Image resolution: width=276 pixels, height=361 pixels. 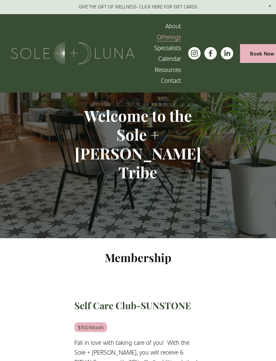 What do you see at coordinates (169, 37) in the screenshot?
I see `span: Offerings` at bounding box center [169, 37].